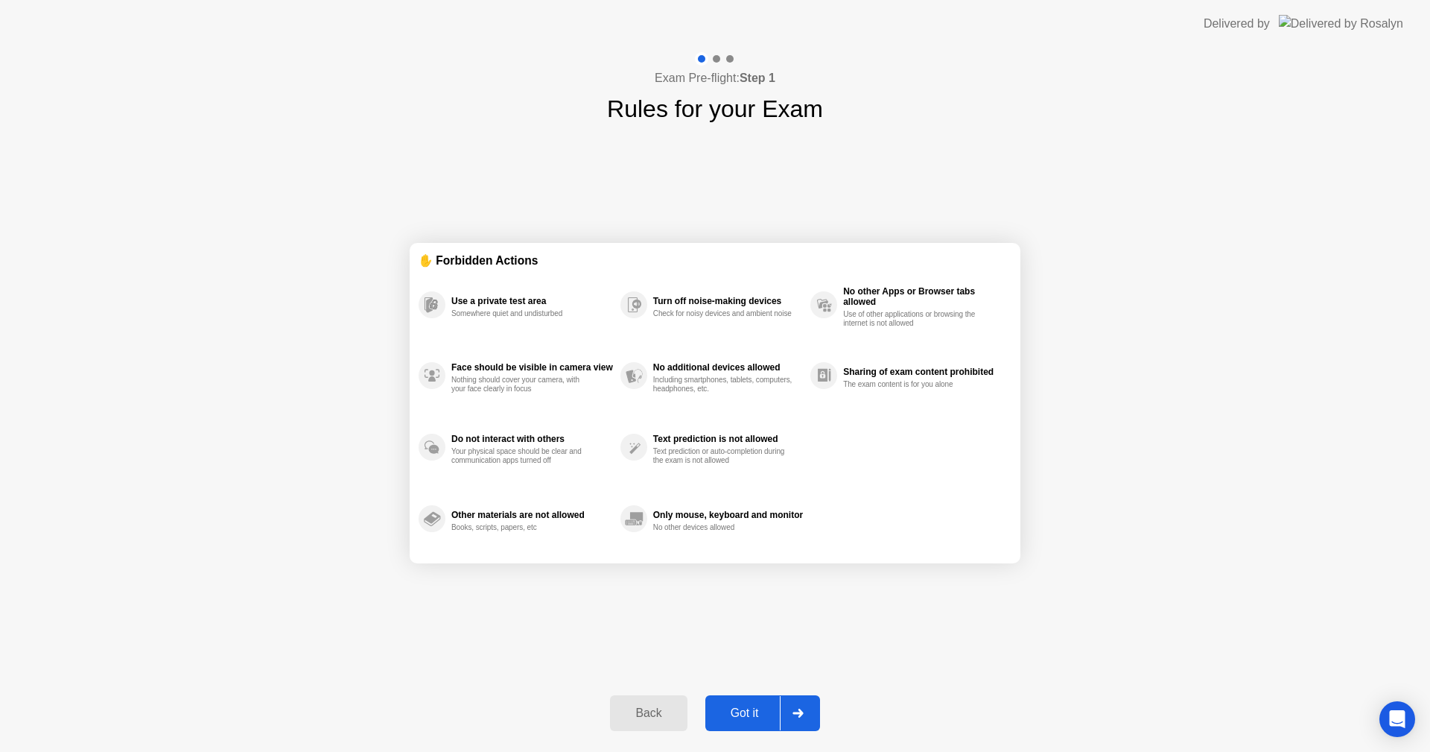  What do you see at coordinates (723, 384) in the screenshot?
I see `div: Including smartphones, tablets, computers, headphones, etc.` at bounding box center [723, 384].